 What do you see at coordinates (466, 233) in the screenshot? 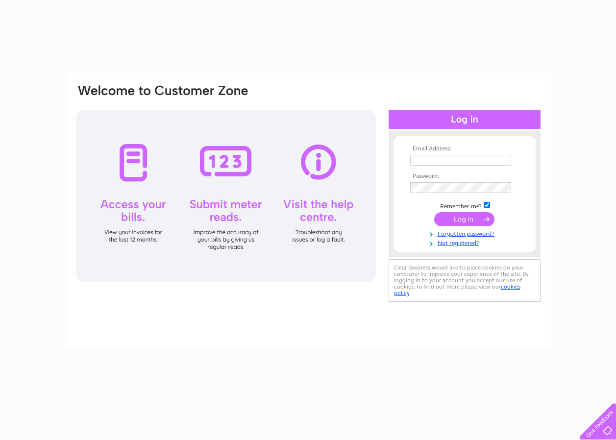
I see `a: Forgotten password?` at bounding box center [466, 233].